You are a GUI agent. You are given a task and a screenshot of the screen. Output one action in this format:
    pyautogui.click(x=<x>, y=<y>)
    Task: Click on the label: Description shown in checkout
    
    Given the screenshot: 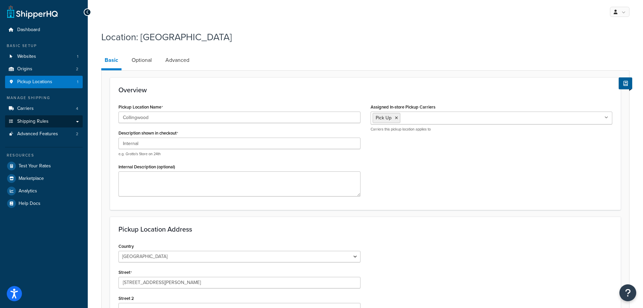 What is the action you would take?
    pyautogui.click(x=148, y=133)
    